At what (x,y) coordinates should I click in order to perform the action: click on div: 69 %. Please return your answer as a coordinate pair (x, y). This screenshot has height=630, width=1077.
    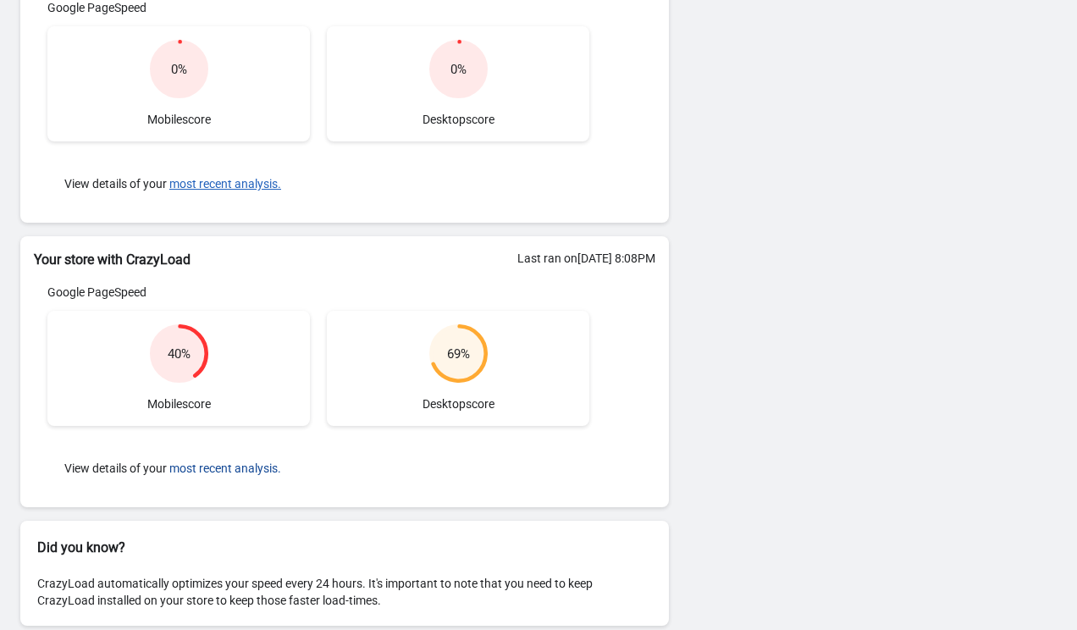
    Looking at the image, I should click on (458, 354).